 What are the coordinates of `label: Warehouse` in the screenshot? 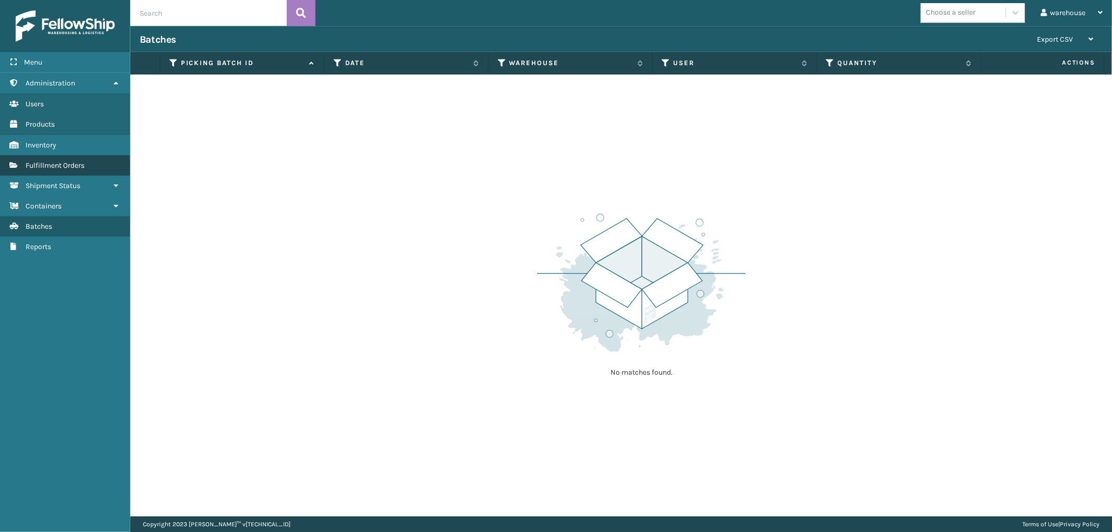 It's located at (571, 63).